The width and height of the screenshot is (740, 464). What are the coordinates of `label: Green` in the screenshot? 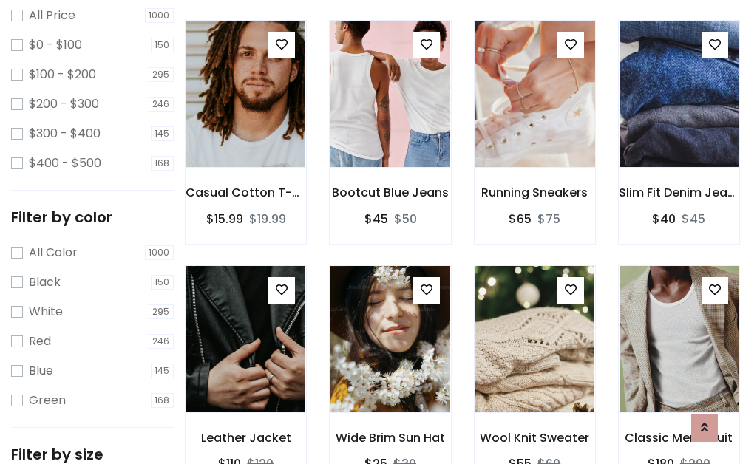 It's located at (47, 401).